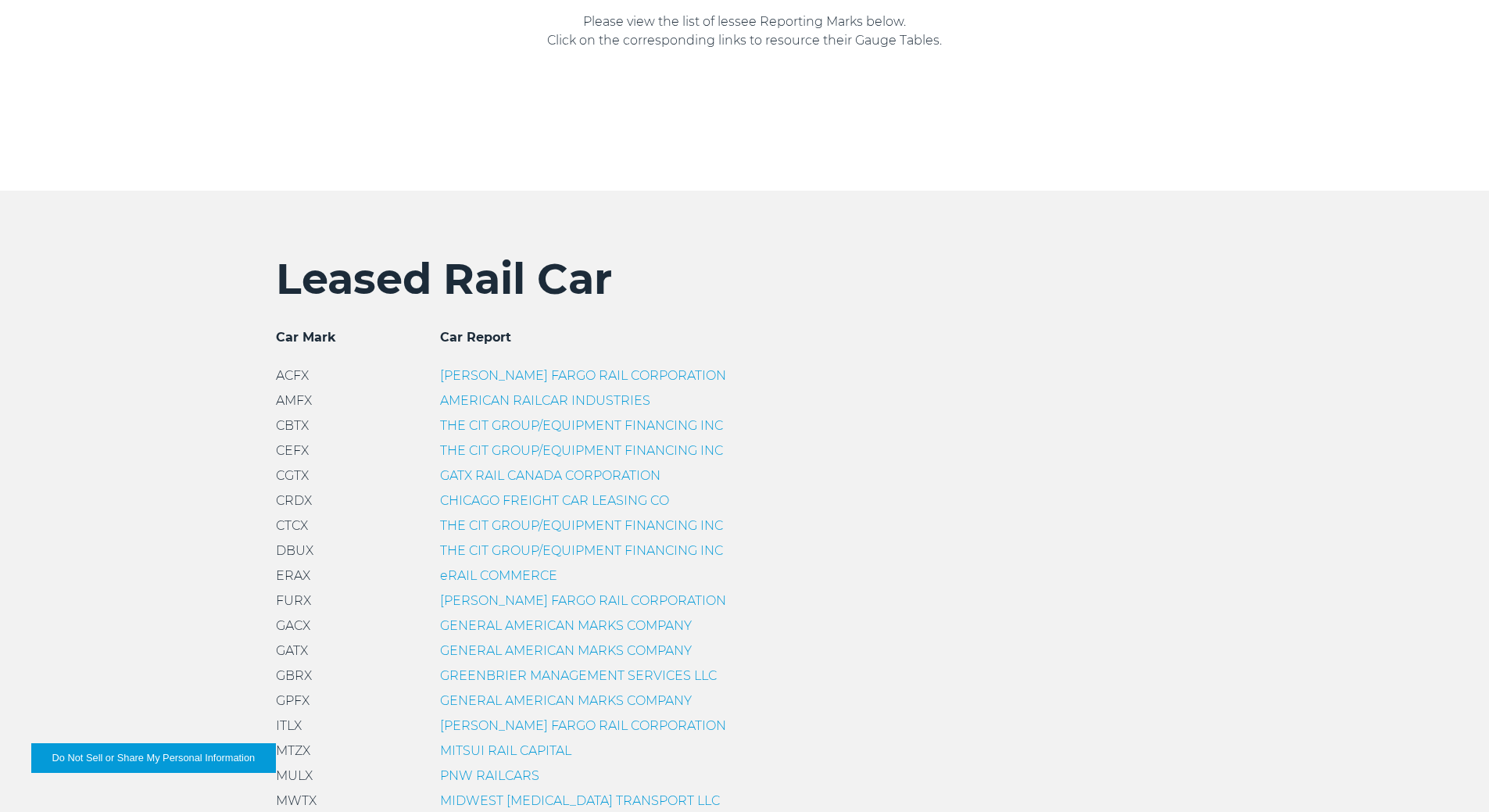  Describe the element at coordinates (293, 625) in the screenshot. I see `span: GACX` at that location.